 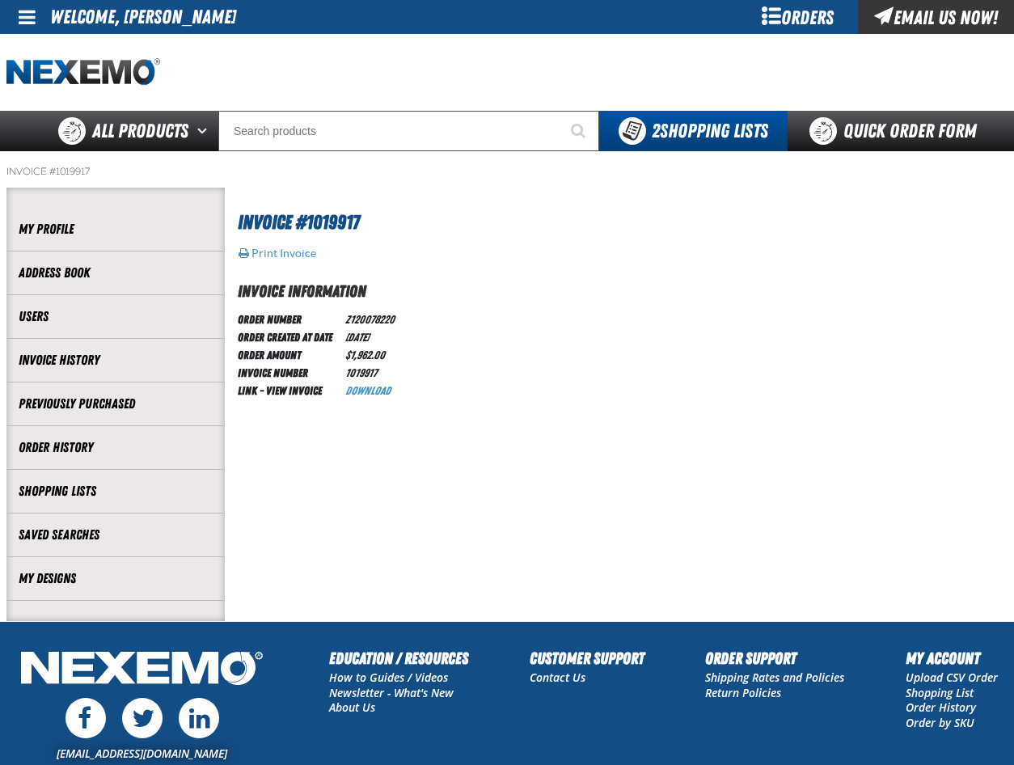 What do you see at coordinates (775, 677) in the screenshot?
I see `a: Shipping Rates and Policies` at bounding box center [775, 677].